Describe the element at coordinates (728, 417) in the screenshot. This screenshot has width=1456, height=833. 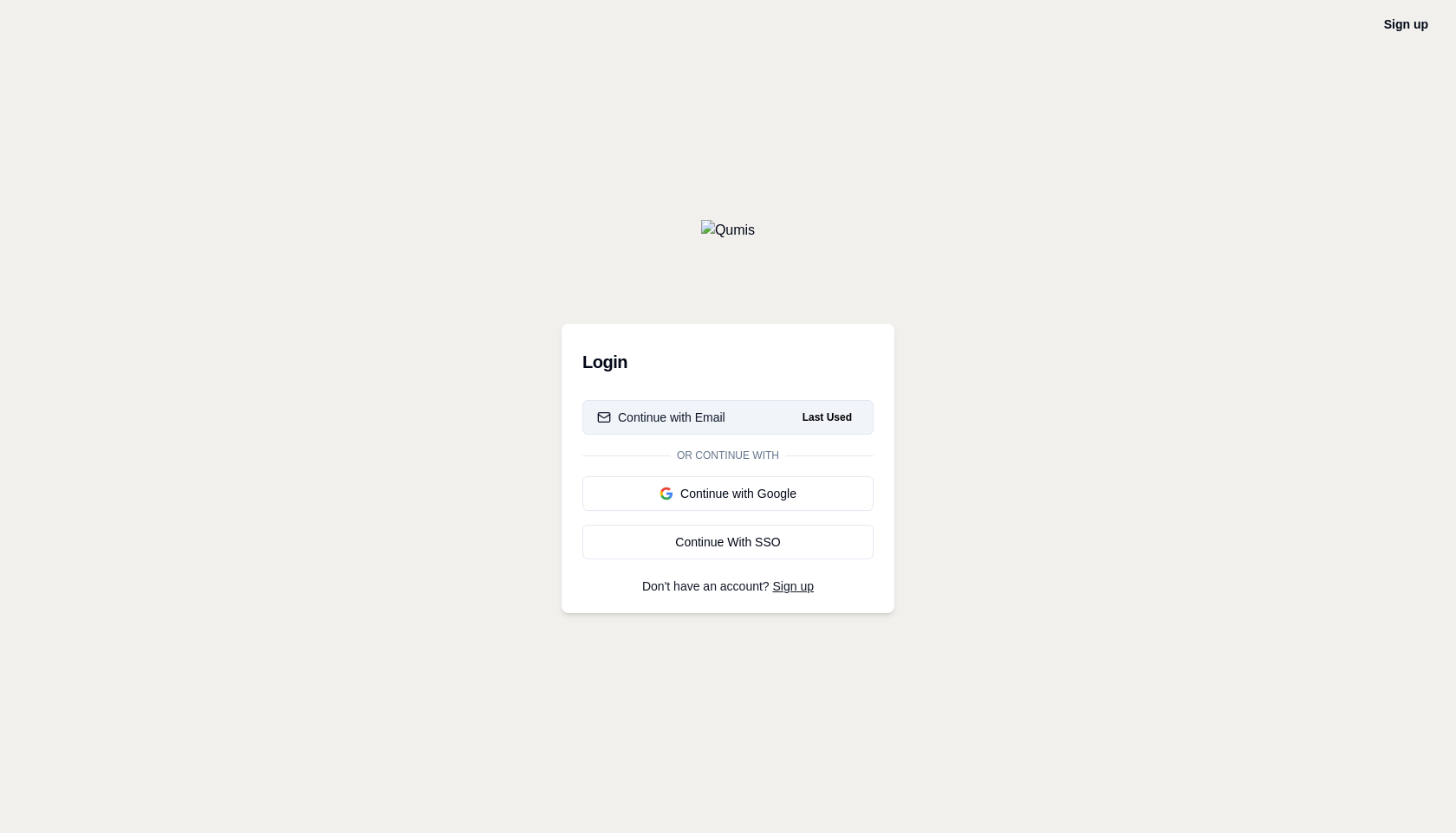
I see `button: Continue with EmailLast Used` at that location.